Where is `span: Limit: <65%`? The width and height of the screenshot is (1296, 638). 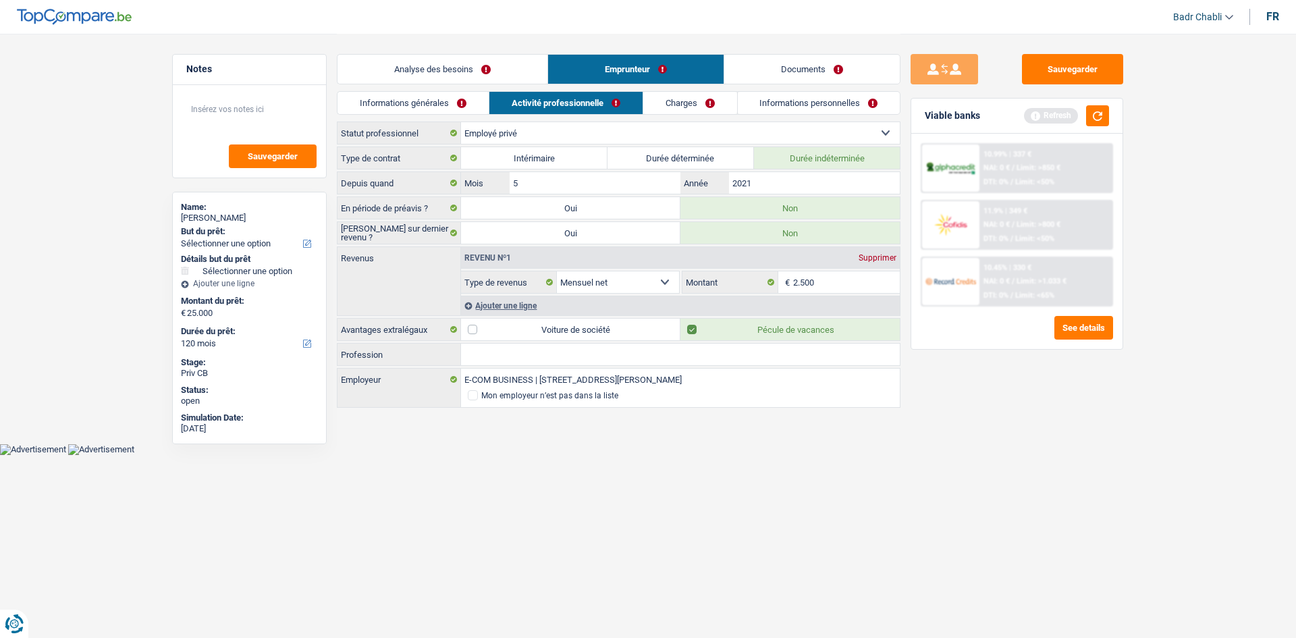
span: Limit: <65% is located at coordinates (1035, 295).